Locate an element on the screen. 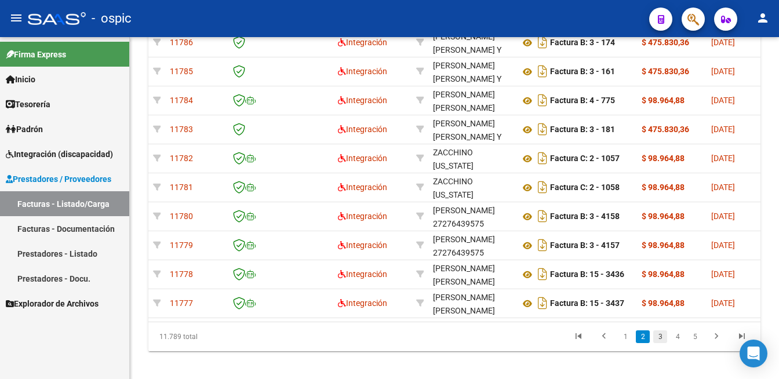 Image resolution: width=779 pixels, height=379 pixels. strong: Factura B: 15 - 3436 is located at coordinates (587, 275).